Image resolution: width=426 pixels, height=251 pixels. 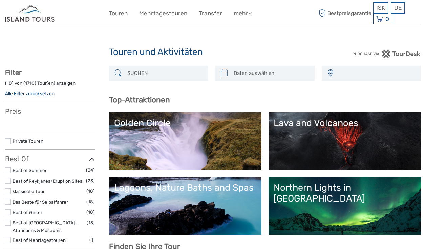 I want to click on span: (15), so click(x=91, y=223).